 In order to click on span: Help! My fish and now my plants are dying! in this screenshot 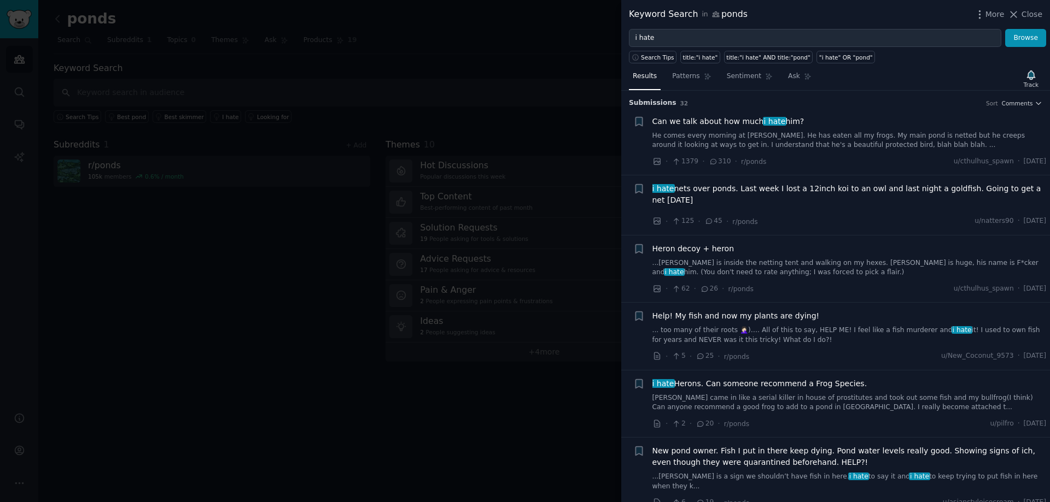, I will do `click(736, 316)`.